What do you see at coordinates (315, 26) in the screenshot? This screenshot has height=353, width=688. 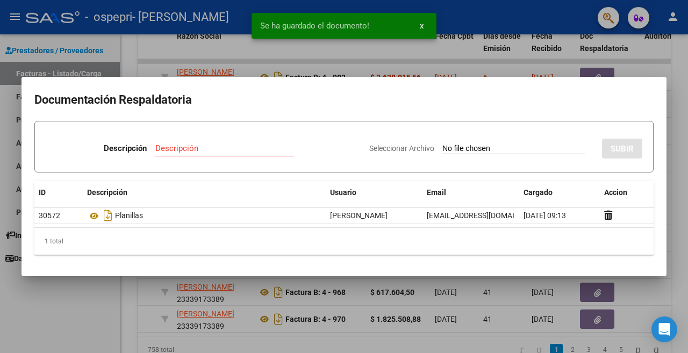 I see `span: Se ha guardado el documento!` at bounding box center [315, 26].